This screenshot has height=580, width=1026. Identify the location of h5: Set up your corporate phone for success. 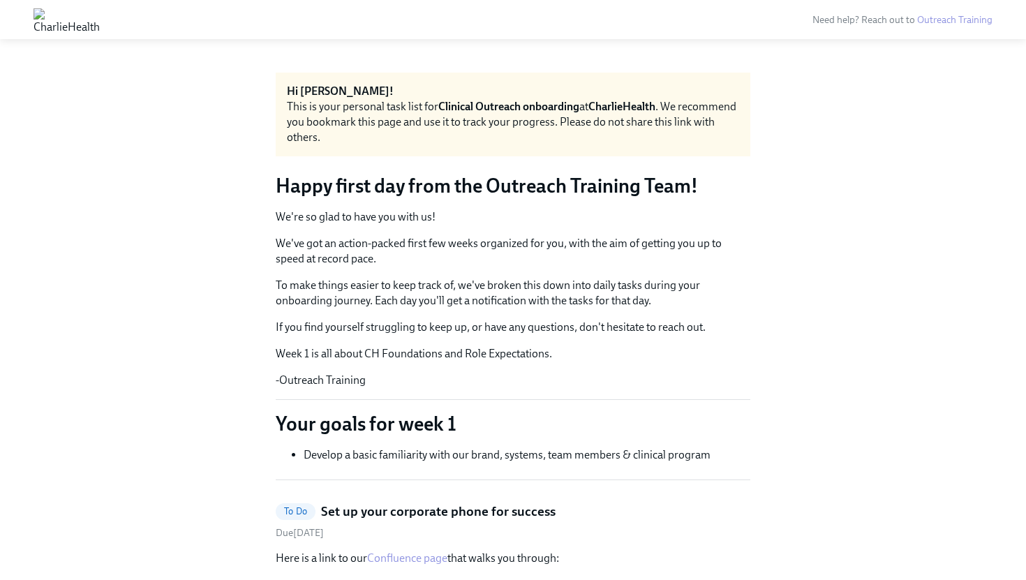
(438, 512).